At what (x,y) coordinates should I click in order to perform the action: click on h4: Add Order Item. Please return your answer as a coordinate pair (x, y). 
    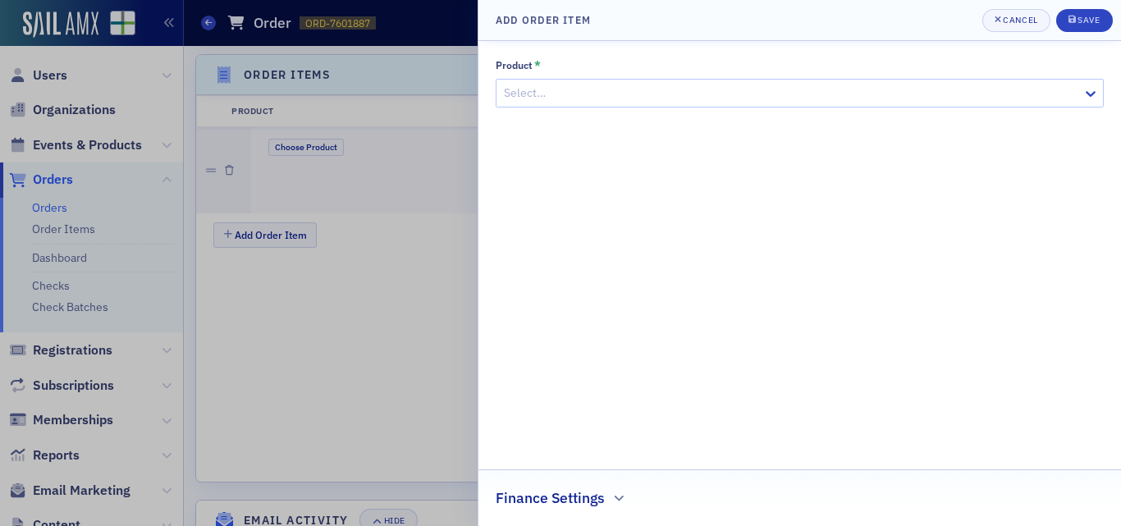
    Looking at the image, I should click on (543, 20).